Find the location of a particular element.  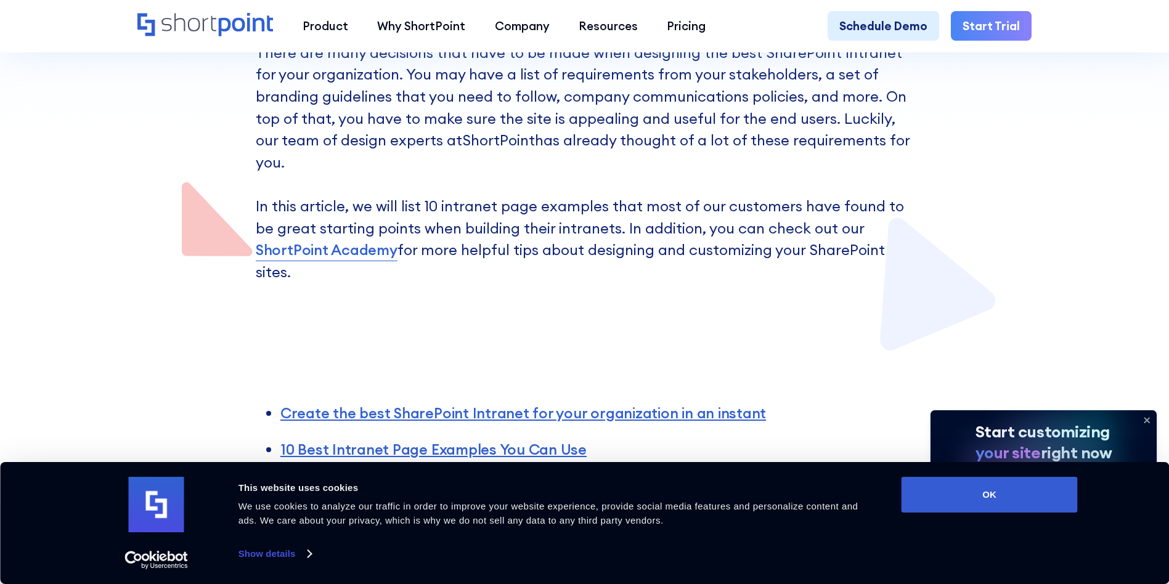

a: Show details is located at coordinates (275, 554).